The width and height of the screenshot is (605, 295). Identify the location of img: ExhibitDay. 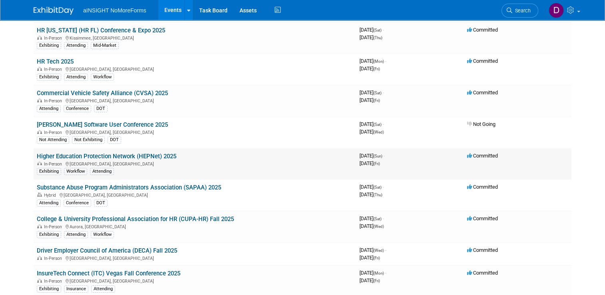
(54, 11).